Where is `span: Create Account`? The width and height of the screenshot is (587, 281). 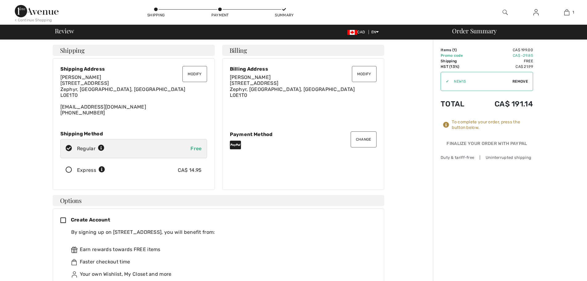
span: Create Account is located at coordinates (90, 219).